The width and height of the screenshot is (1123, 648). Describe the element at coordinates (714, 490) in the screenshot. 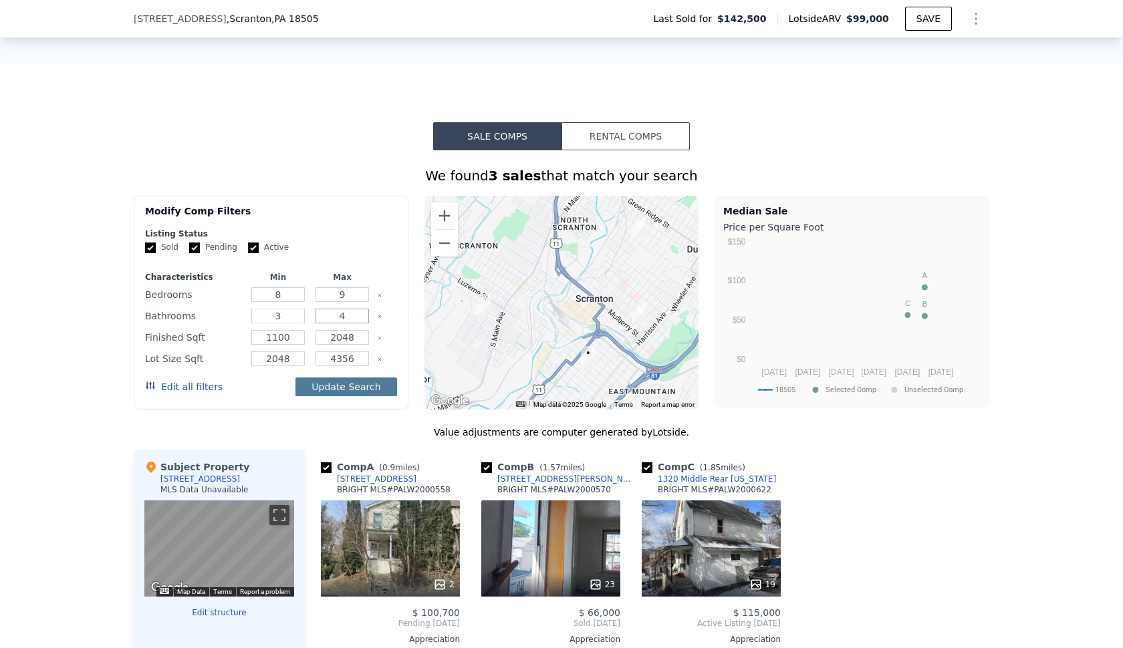

I see `div: BRIGHT MLS # PALW2000622` at that location.